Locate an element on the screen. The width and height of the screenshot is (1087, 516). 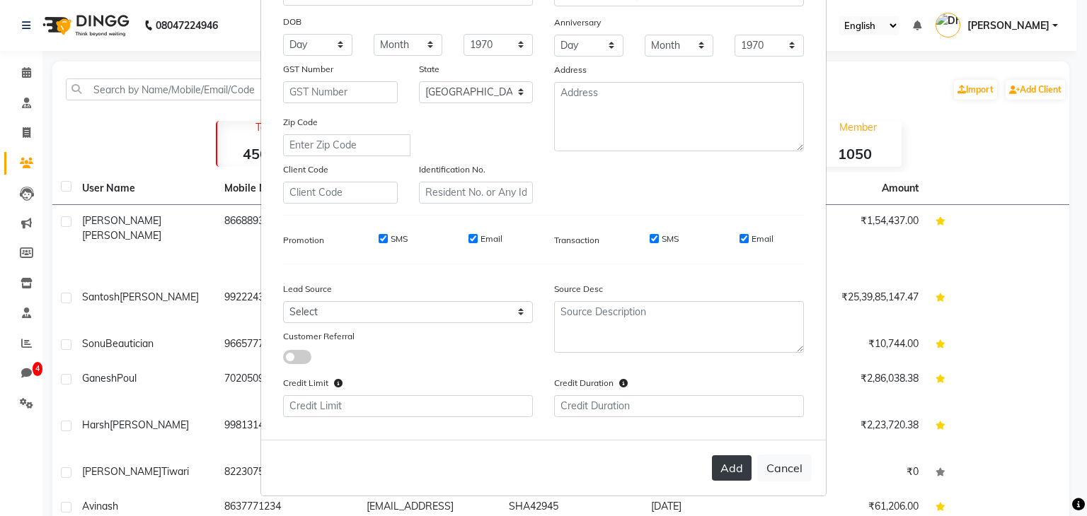
label: Identification No. is located at coordinates (452, 170).